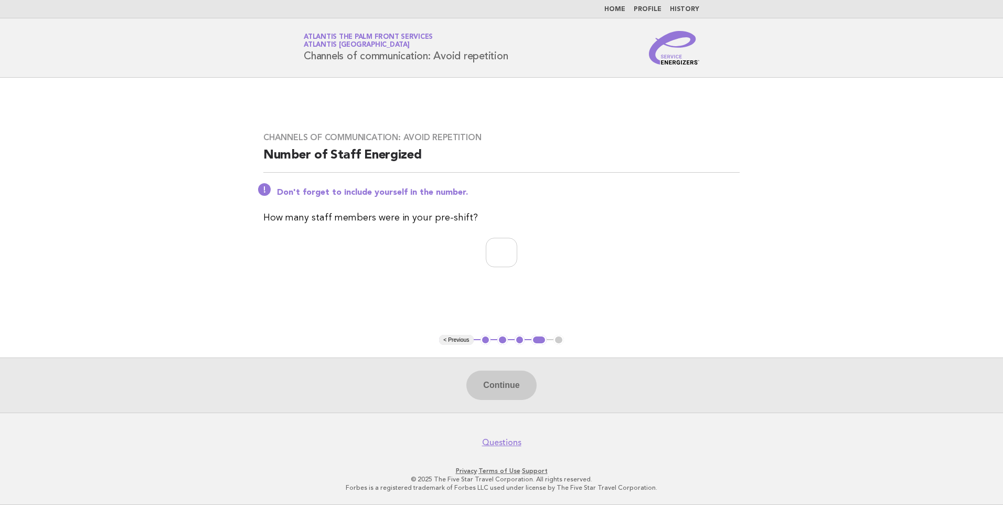 The height and width of the screenshot is (505, 1003). Describe the element at coordinates (674, 48) in the screenshot. I see `img: Service Energizers` at that location.